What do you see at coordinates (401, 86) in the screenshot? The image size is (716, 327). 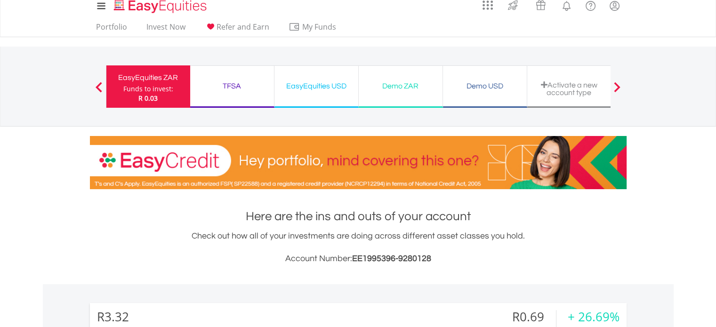 I see `div: Demo ZAR` at bounding box center [401, 86].